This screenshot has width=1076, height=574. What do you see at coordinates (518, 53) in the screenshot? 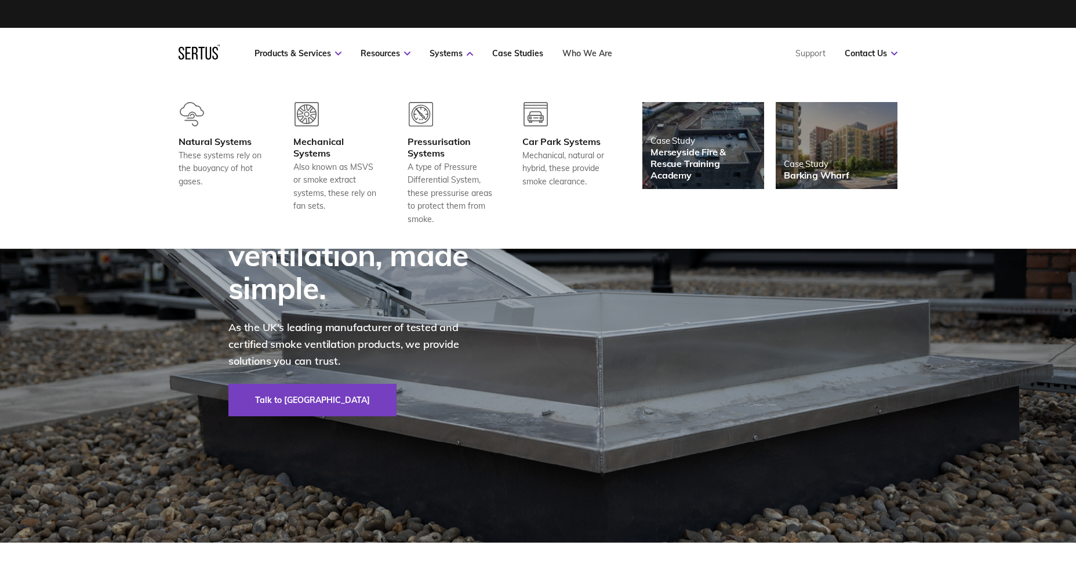
I see `a: Case Studies` at bounding box center [518, 53].